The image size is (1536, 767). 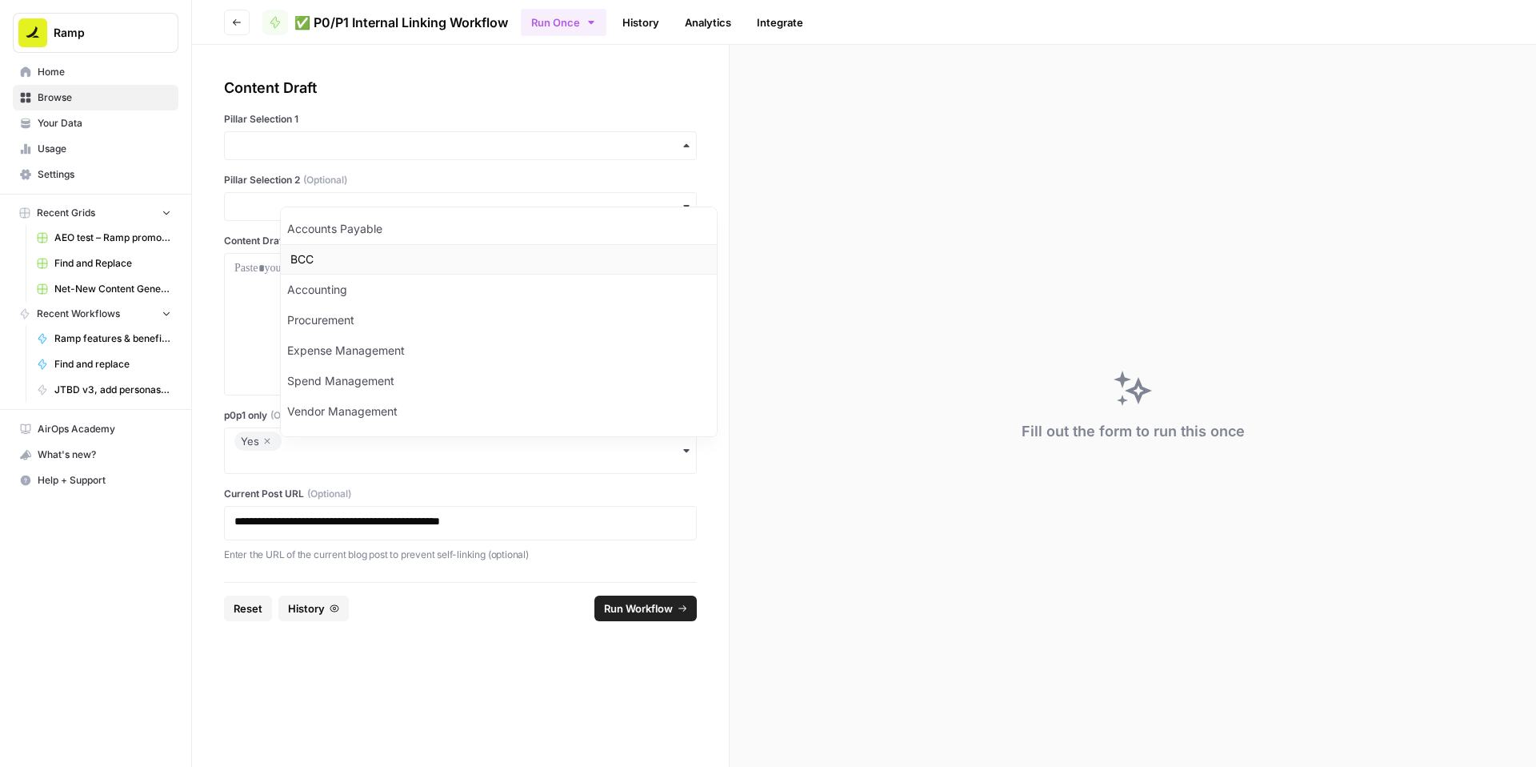 What do you see at coordinates (306, 608) in the screenshot?
I see `span: History` at bounding box center [306, 608].